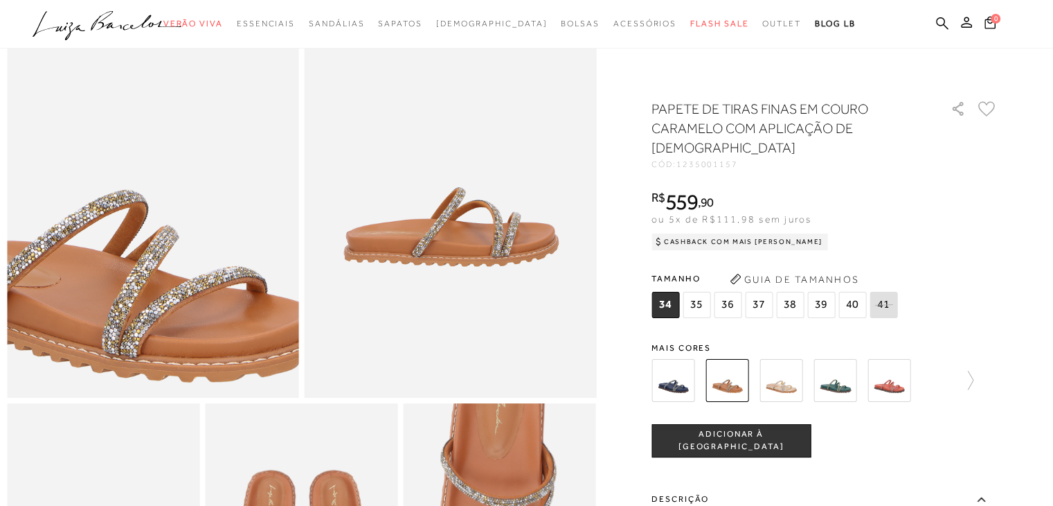  Describe the element at coordinates (884, 305) in the screenshot. I see `span: 41` at that location.